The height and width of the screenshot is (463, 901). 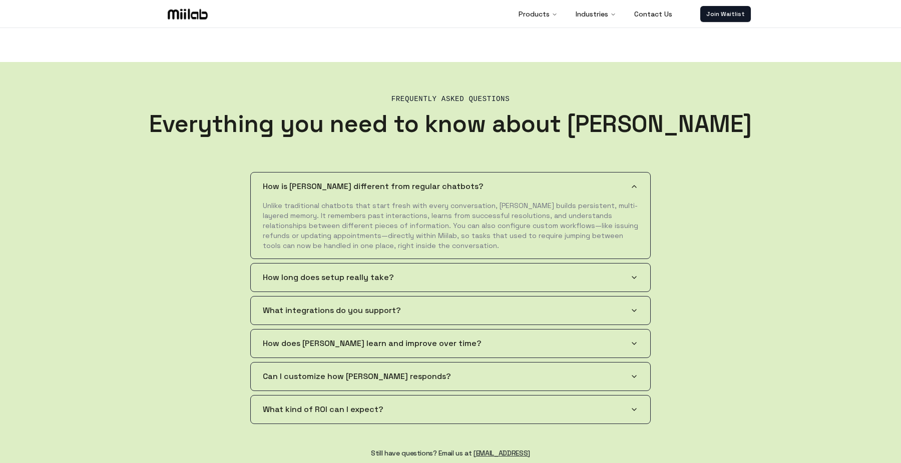 I want to click on h4: Still have questions? Email us at, so click(x=450, y=453).